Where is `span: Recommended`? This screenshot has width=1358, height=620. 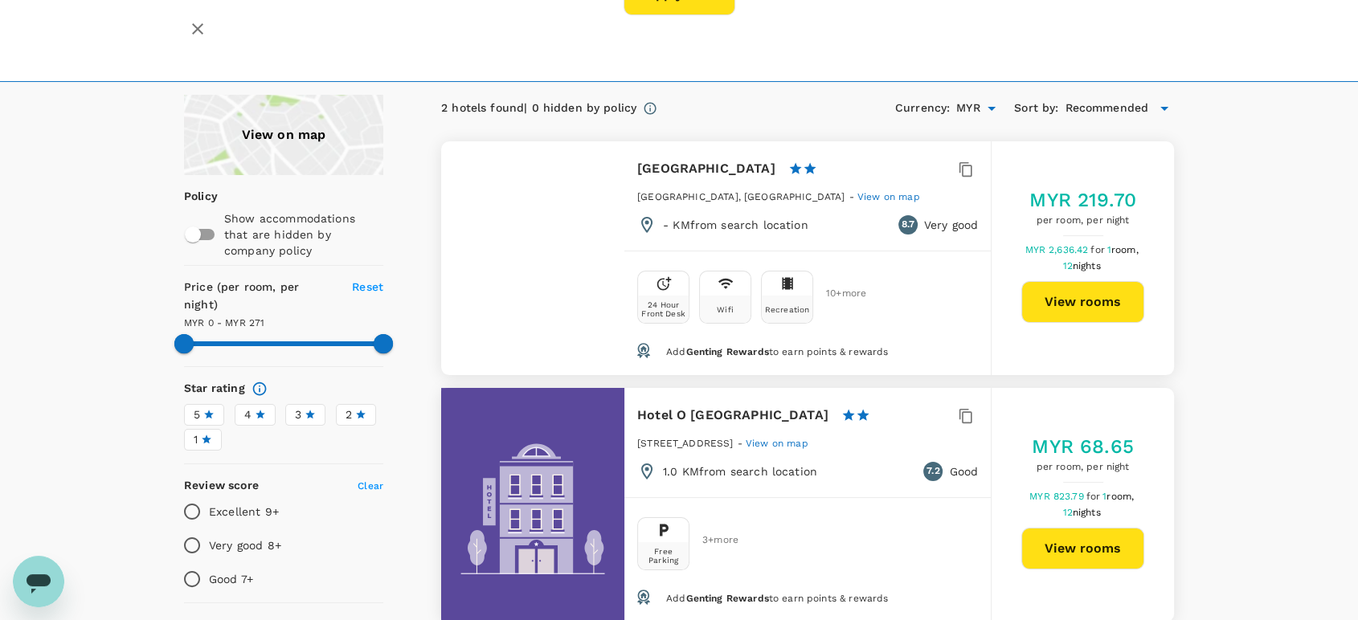
span: Recommended is located at coordinates (1106, 108).